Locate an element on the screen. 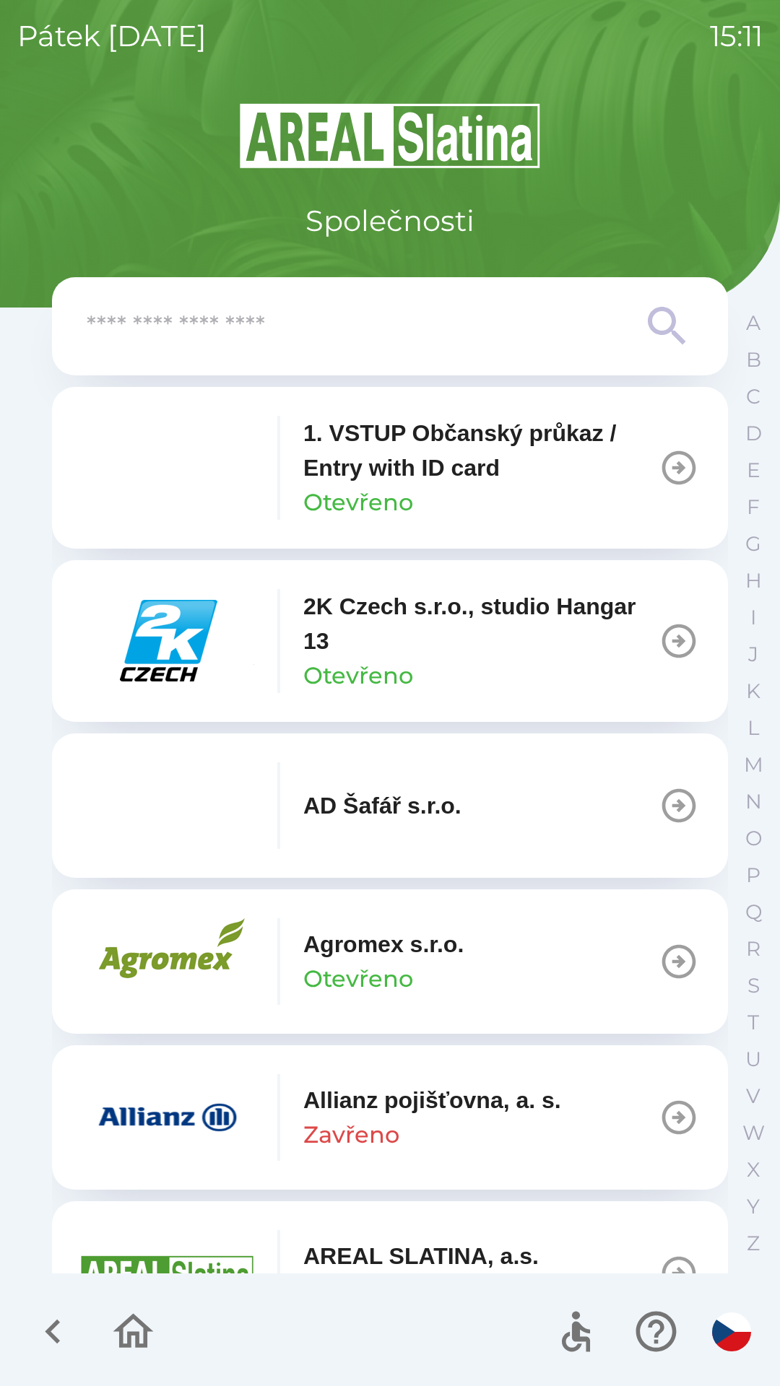 The image size is (780, 1386). button: Q is located at coordinates (753, 912).